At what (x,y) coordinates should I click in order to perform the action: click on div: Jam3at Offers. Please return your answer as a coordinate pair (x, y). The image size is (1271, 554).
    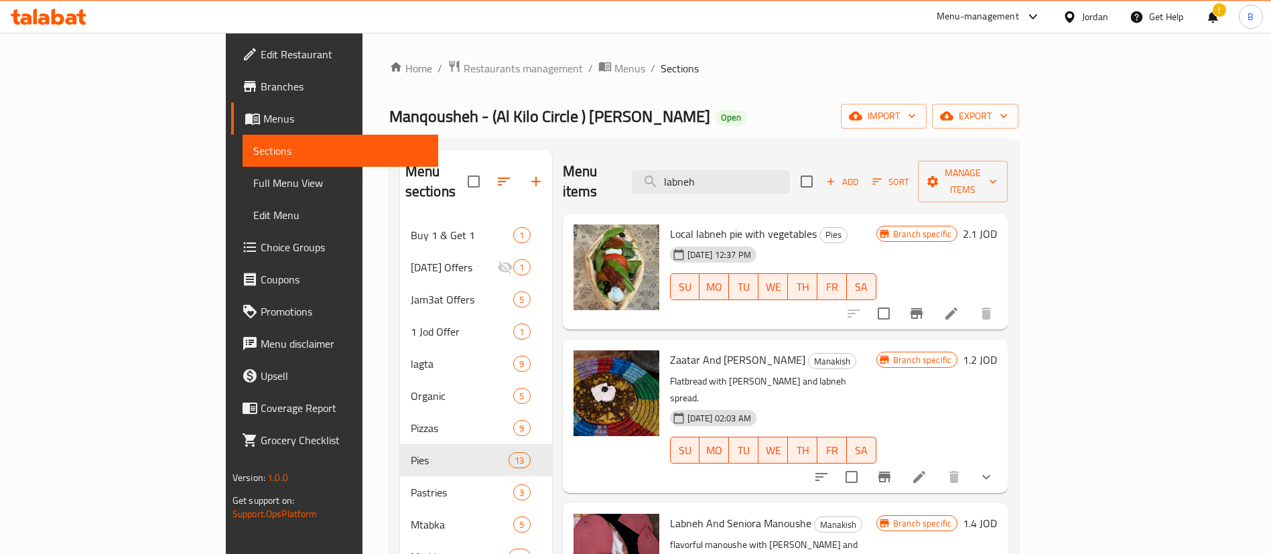
    Looking at the image, I should click on (462, 299).